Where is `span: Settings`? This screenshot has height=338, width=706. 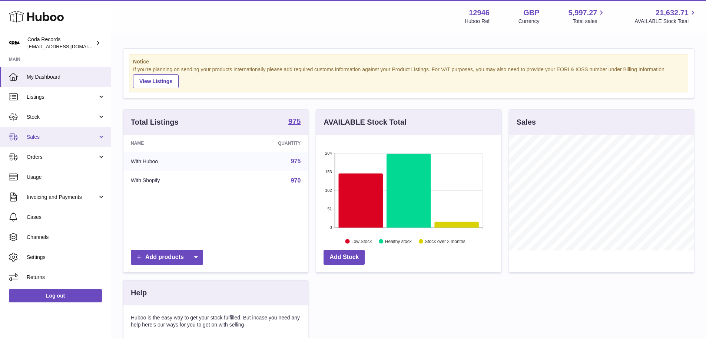 span: Settings is located at coordinates (66, 257).